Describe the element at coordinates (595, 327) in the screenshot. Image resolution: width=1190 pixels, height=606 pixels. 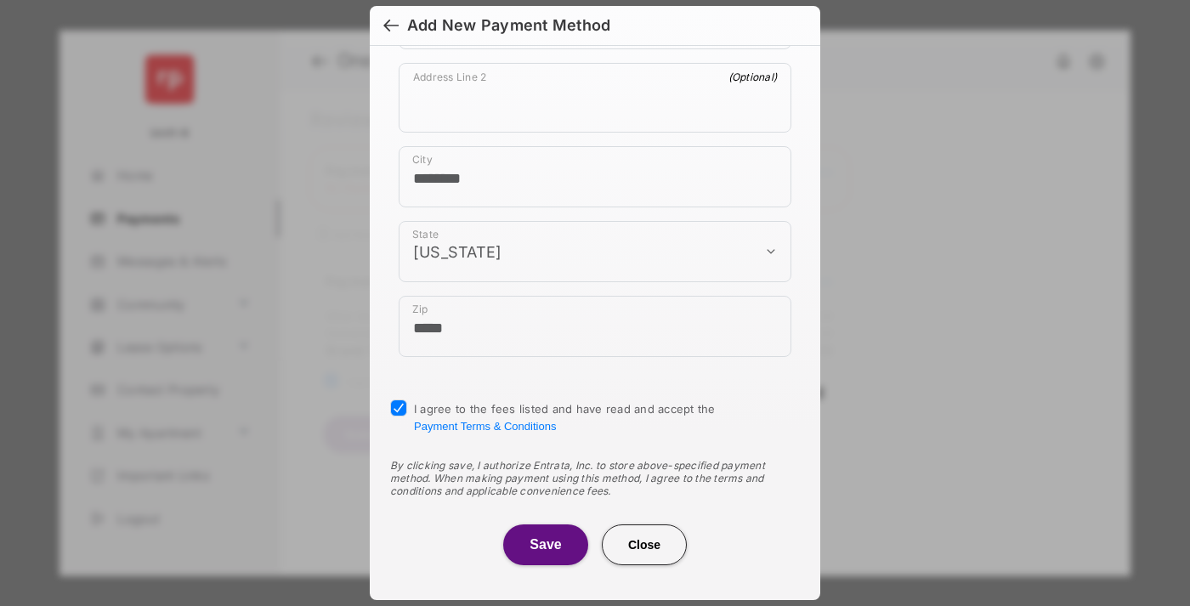
I see `div: payment_method_screening[postal_addresses][postalCode]` at that location.